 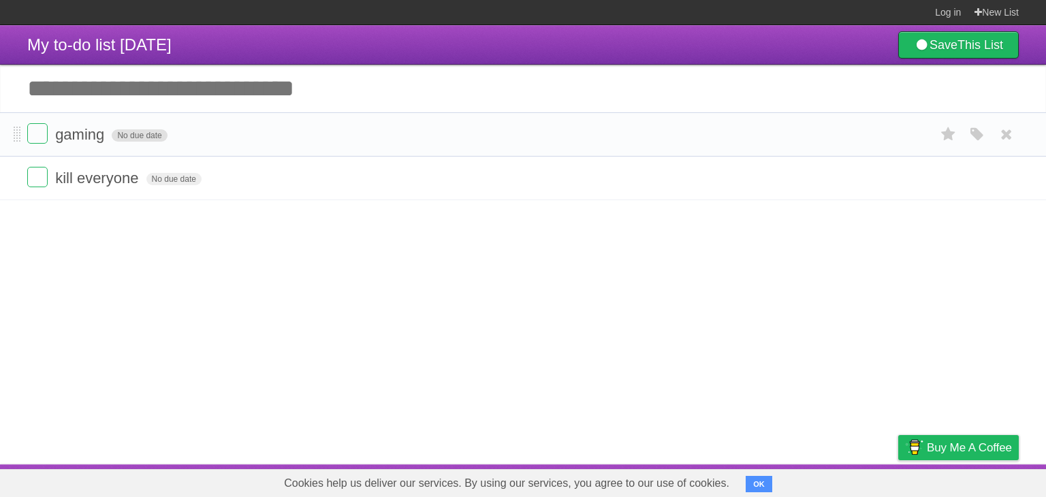 What do you see at coordinates (732, 481) in the screenshot?
I see `a: About` at bounding box center [732, 481].